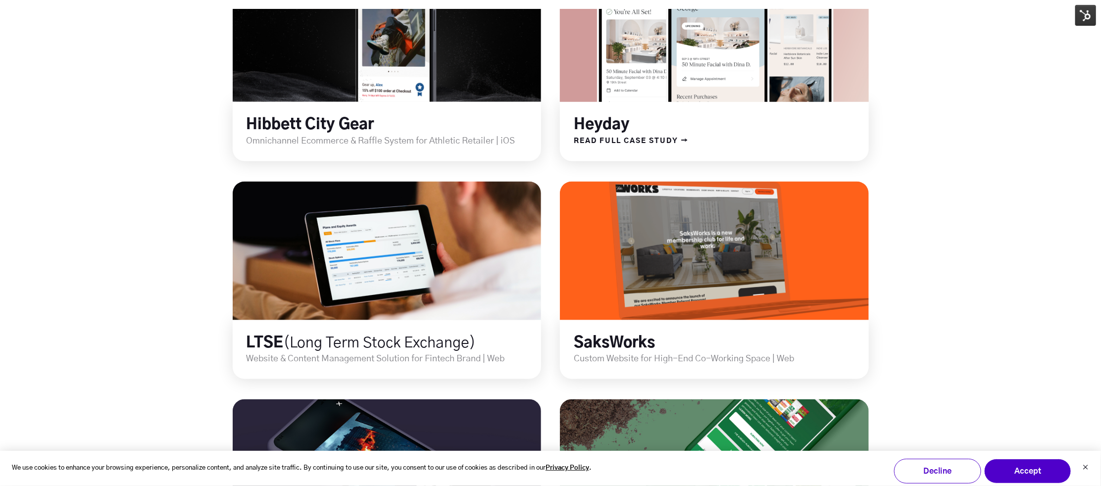 Image resolution: width=1101 pixels, height=486 pixels. I want to click on span: (Long Term Stock Exchange), so click(380, 343).